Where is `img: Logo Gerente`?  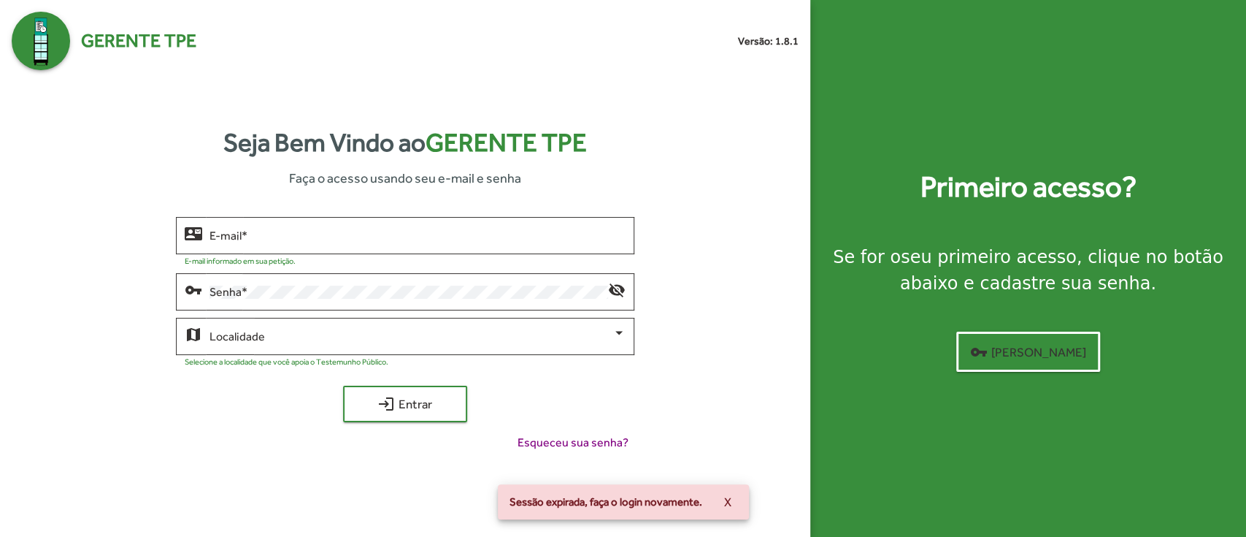
img: Logo Gerente is located at coordinates (41, 41).